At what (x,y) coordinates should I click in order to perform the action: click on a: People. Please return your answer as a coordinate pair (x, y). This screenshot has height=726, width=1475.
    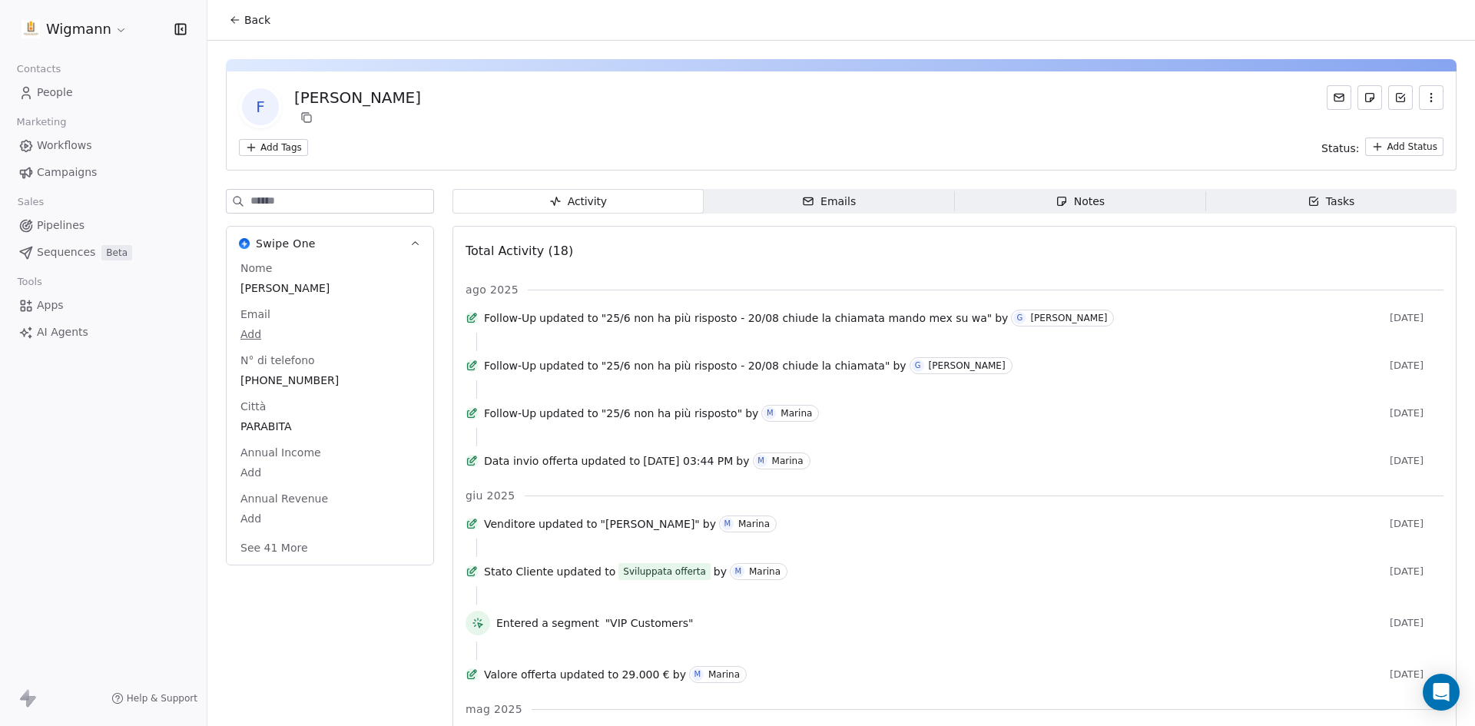
    Looking at the image, I should click on (103, 92).